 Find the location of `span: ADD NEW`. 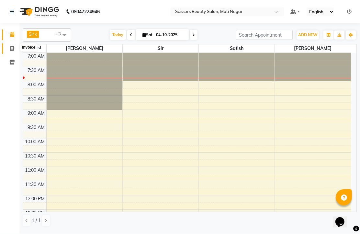

span: ADD NEW is located at coordinates (308, 35).